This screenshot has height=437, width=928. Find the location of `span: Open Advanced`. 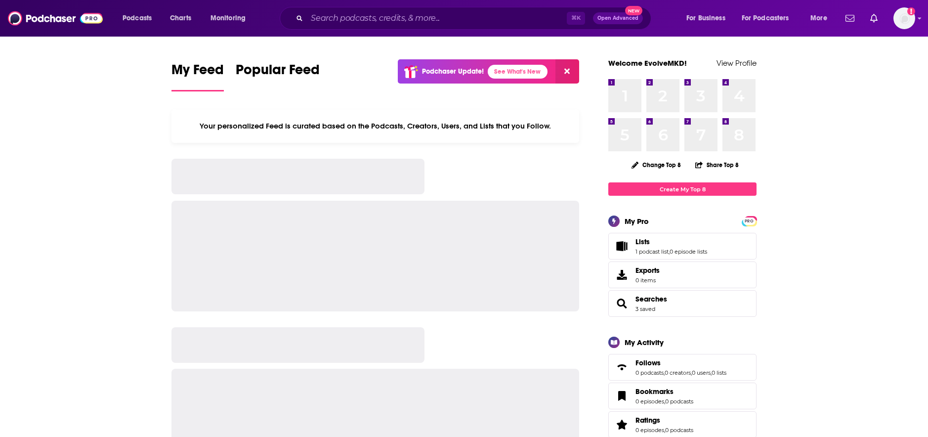

span: Open Advanced is located at coordinates (618, 18).